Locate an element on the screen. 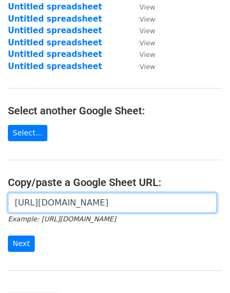 The width and height of the screenshot is (230, 293). input: Paste your Google Sheet URL here is located at coordinates (112, 203).